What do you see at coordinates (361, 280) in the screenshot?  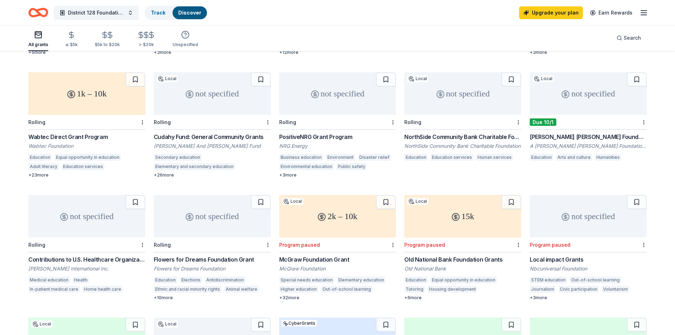 I see `div: Elementary education` at bounding box center [361, 280].